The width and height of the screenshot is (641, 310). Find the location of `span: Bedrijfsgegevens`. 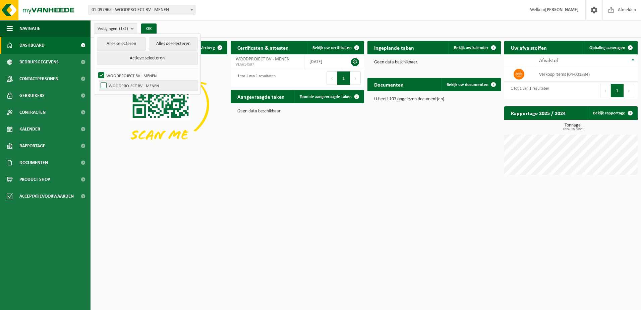

span: Bedrijfsgegevens is located at coordinates (39, 62).